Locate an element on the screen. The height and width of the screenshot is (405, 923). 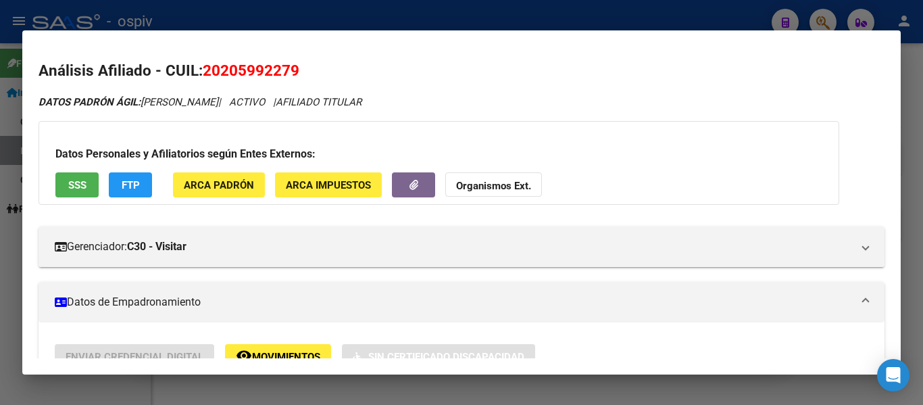
button: Movimientos is located at coordinates (278, 356).